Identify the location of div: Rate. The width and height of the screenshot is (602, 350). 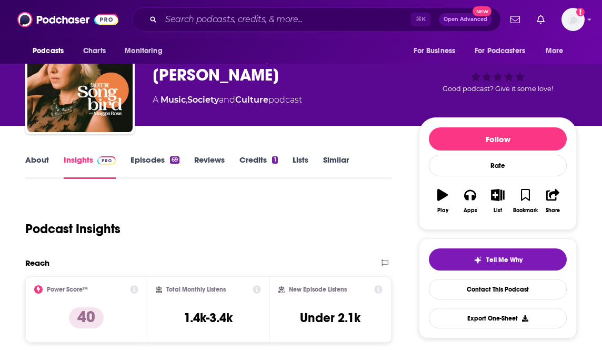
(498, 165).